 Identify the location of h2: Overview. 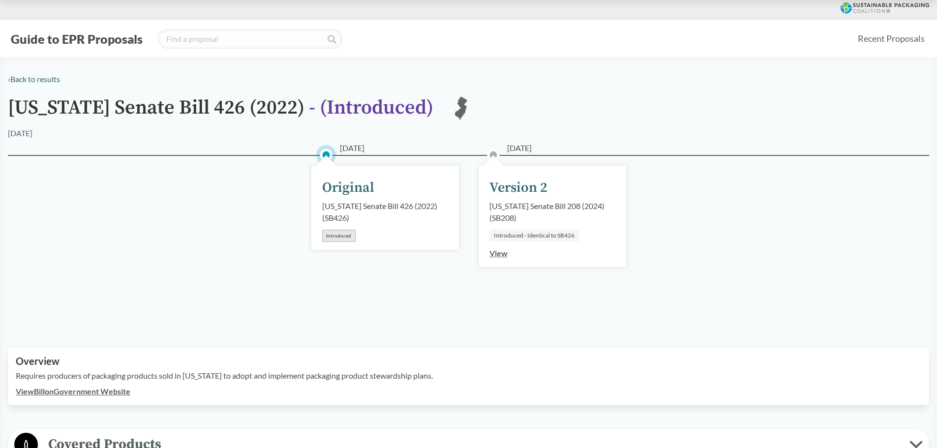
(468, 361).